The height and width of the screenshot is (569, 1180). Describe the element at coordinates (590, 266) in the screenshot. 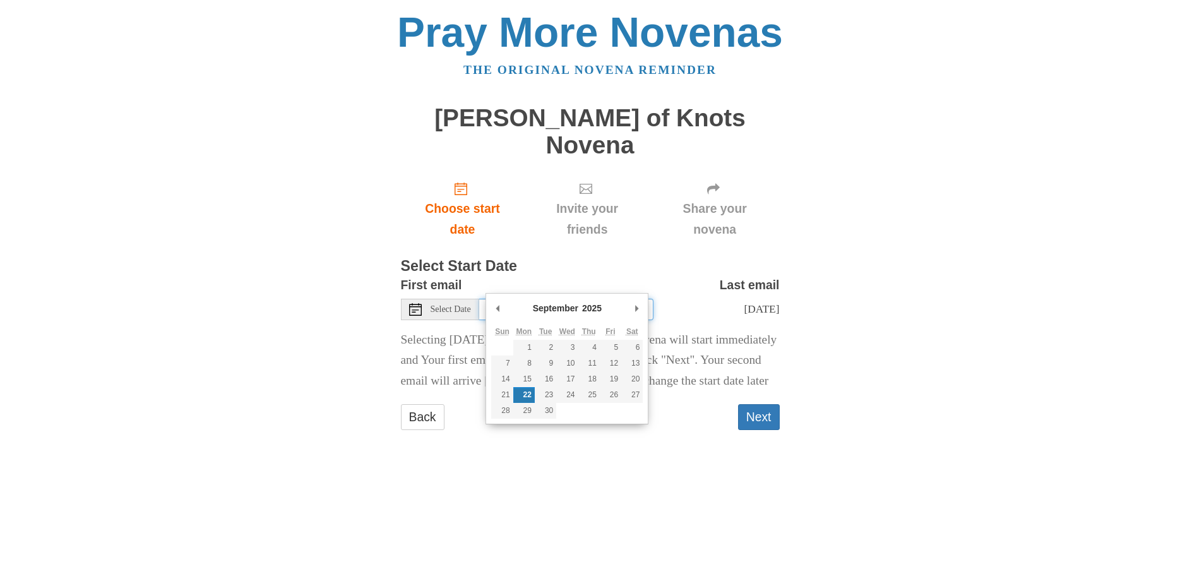

I see `h3: Select Start Date` at that location.